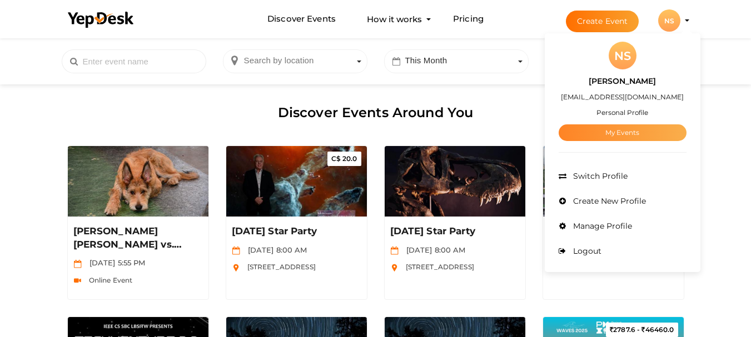 This screenshot has width=751, height=337. I want to click on a: Discover Events, so click(301, 19).